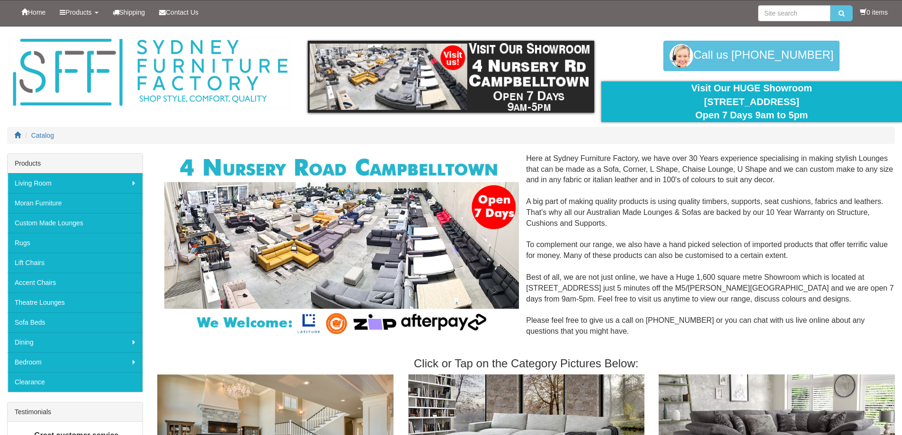 The image size is (902, 435). I want to click on span: Products, so click(78, 12).